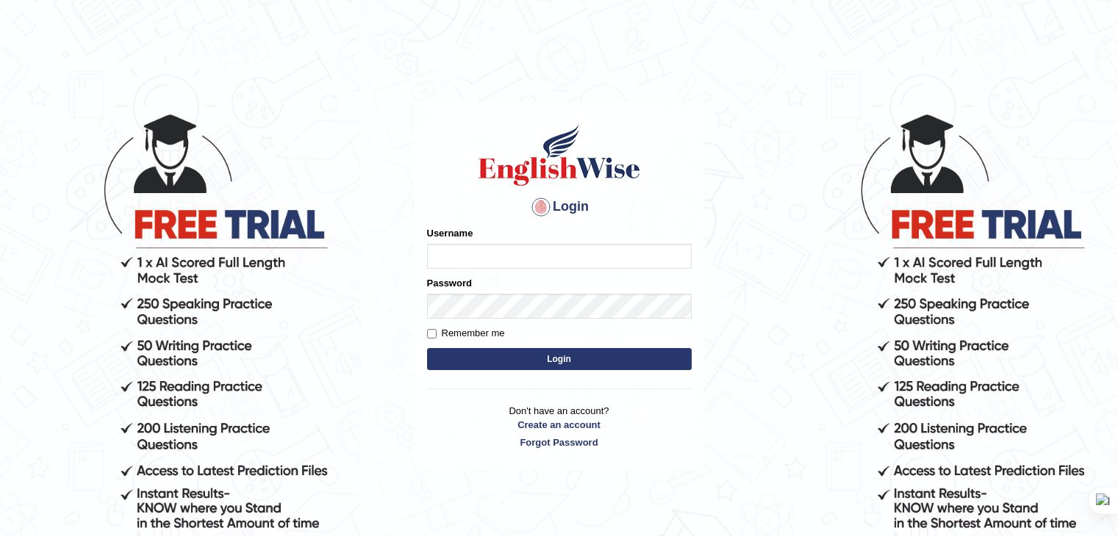  Describe the element at coordinates (559, 442) in the screenshot. I see `a: Forgot Password` at that location.